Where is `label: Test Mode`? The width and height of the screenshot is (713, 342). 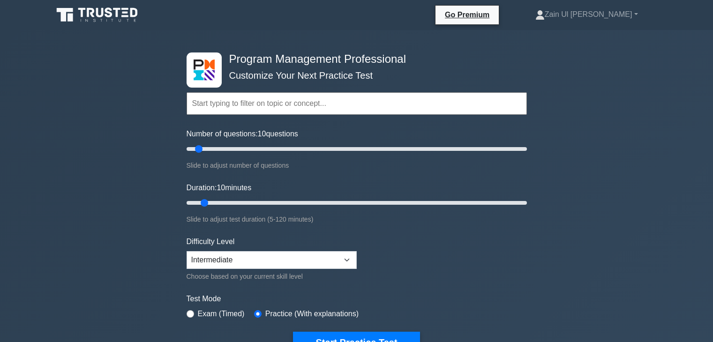
label: Test Mode is located at coordinates (357, 299).